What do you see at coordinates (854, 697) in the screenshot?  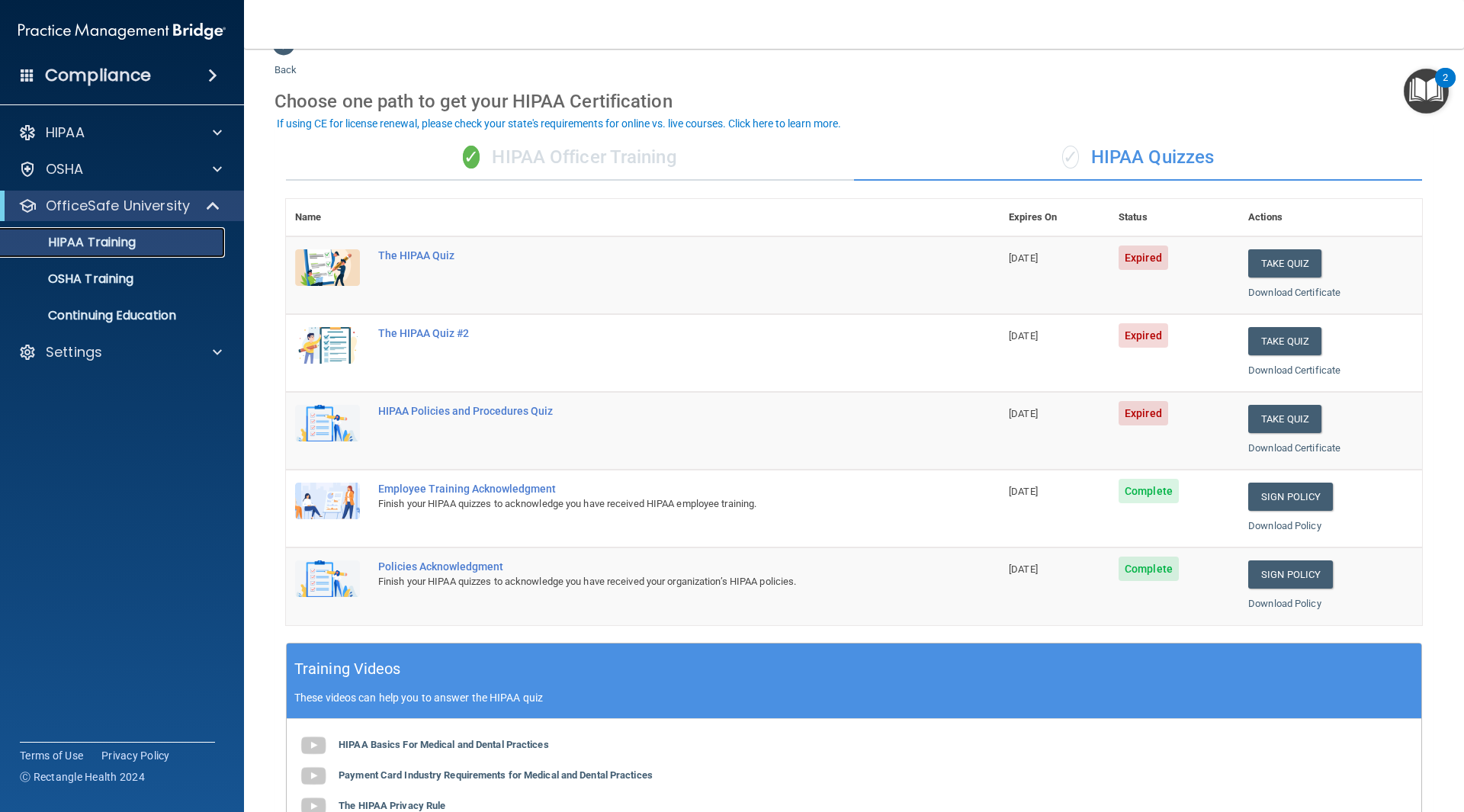 I see `p: These videos can help you to answer the HIPAA quiz` at bounding box center [854, 697].